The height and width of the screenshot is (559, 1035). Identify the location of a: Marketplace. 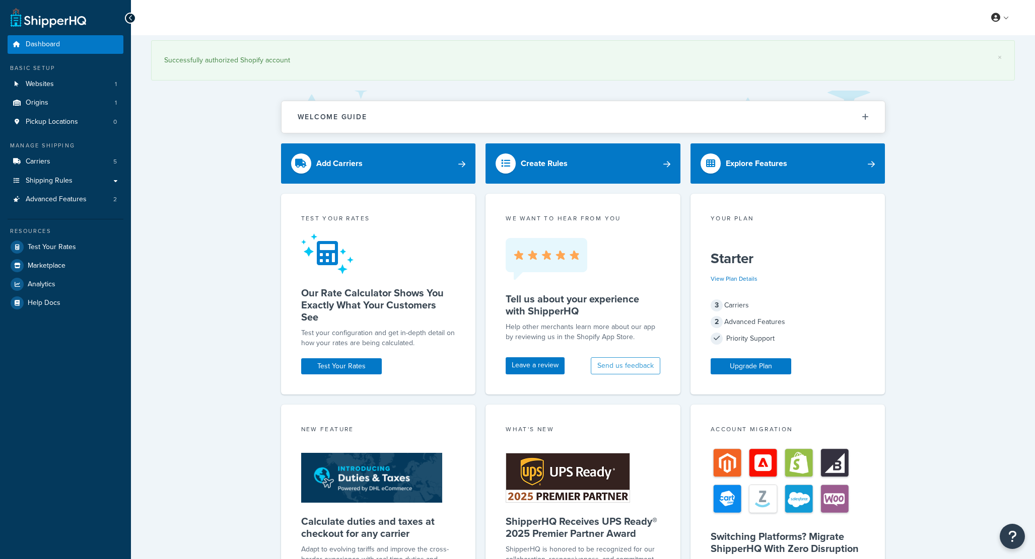
(65, 266).